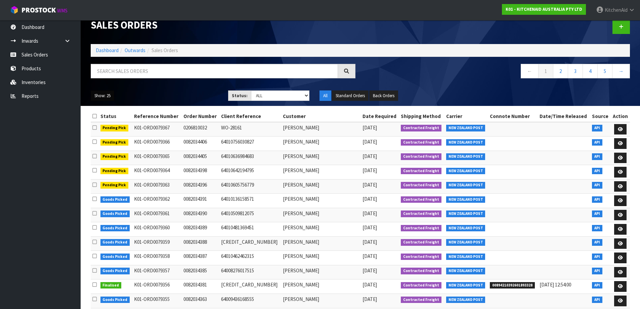  Describe the element at coordinates (616, 10) in the screenshot. I see `span: KitchenAid` at that location.